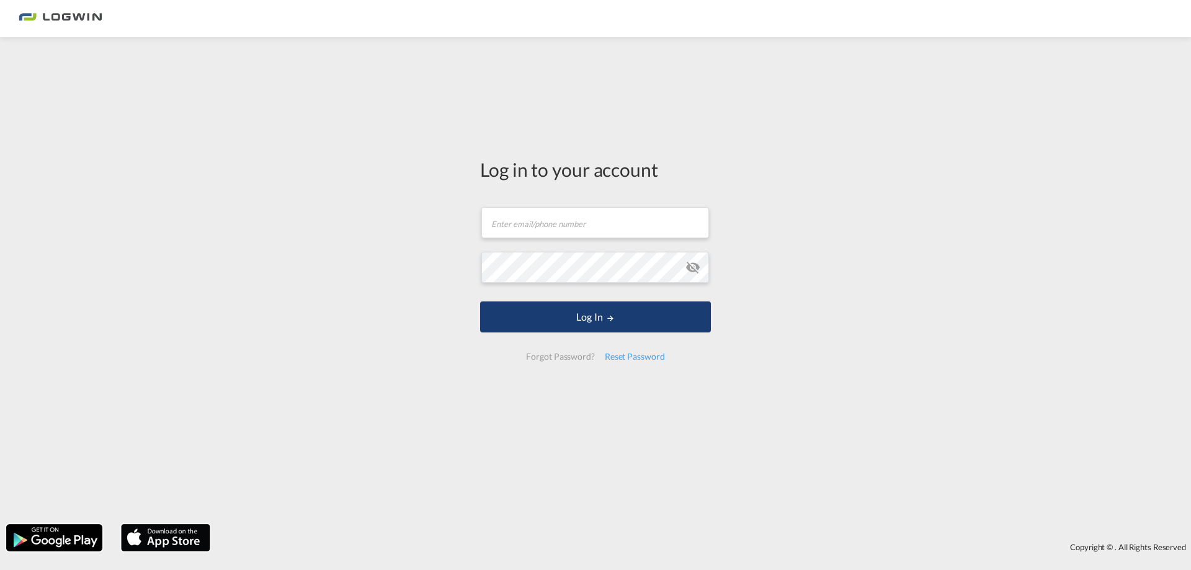  Describe the element at coordinates (54, 538) in the screenshot. I see `img: google.png` at that location.